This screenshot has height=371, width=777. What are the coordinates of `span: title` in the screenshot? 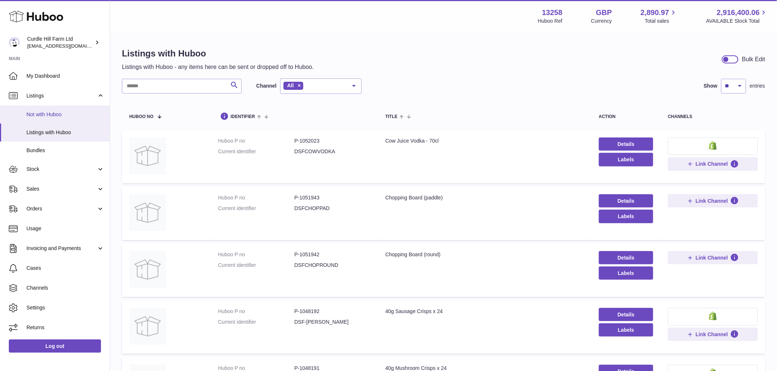 It's located at (391, 117).